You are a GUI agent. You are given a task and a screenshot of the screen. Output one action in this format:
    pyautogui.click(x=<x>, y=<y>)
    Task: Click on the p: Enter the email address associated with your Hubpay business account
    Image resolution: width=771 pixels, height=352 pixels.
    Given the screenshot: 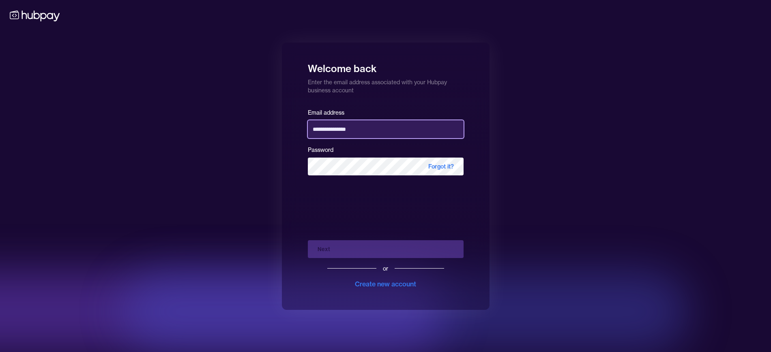 What is the action you would take?
    pyautogui.click(x=386, y=85)
    